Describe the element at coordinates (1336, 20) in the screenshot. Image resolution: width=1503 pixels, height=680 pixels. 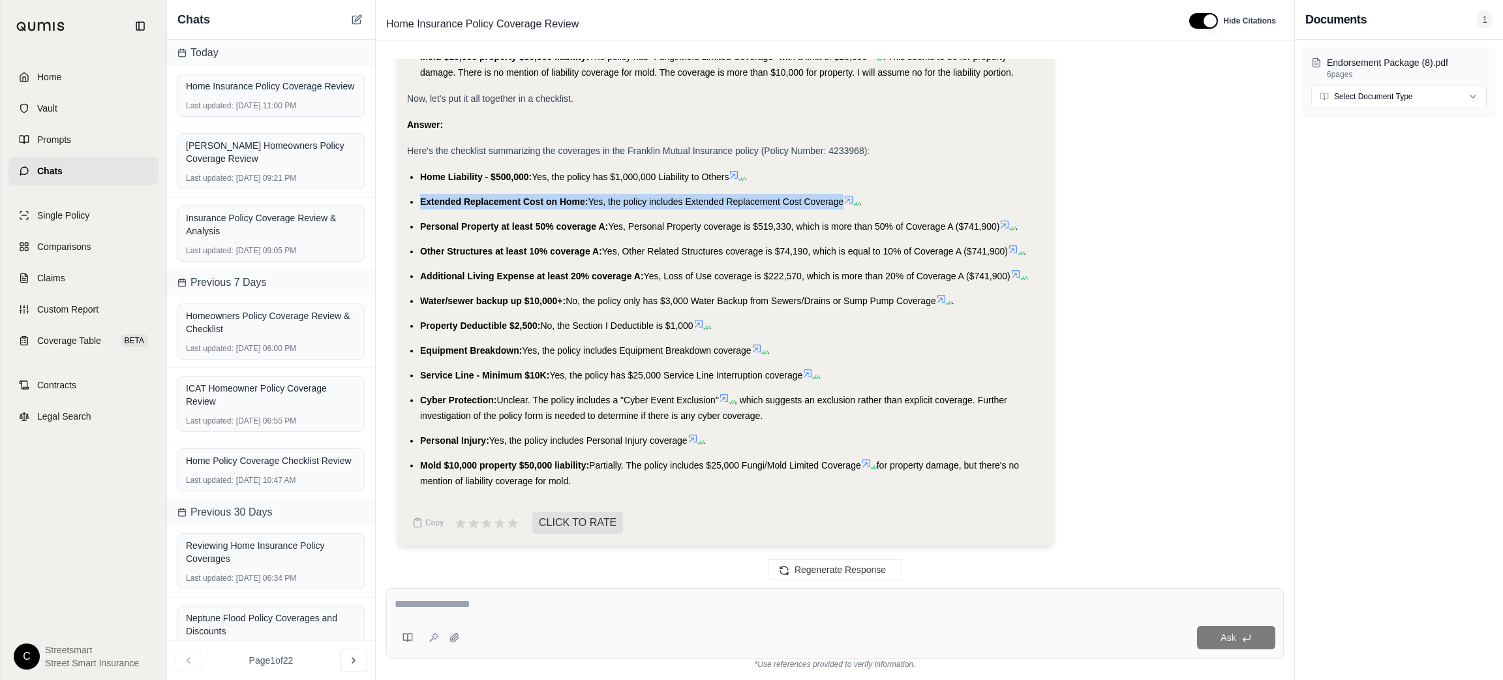
I see `h3: Documents` at that location.